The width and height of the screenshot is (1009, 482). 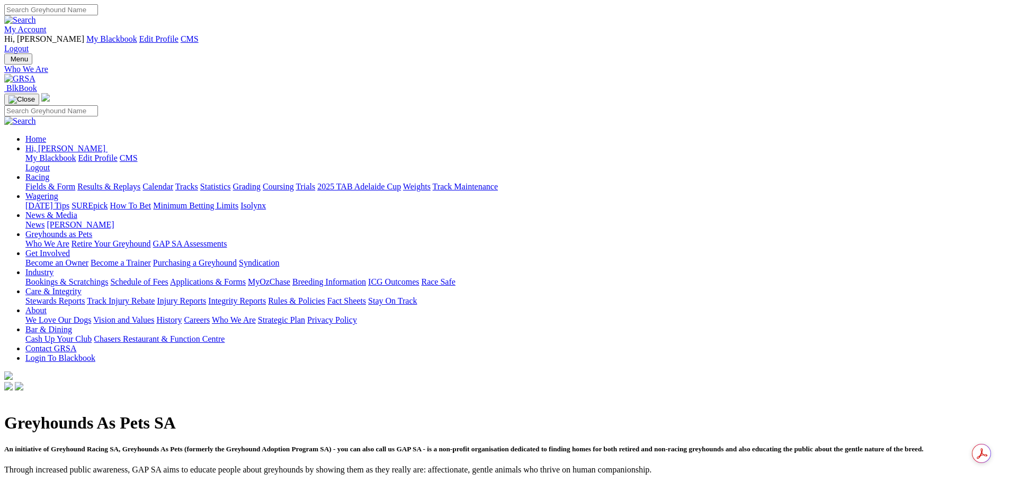 I want to click on a: Track Injury Rebate, so click(x=121, y=301).